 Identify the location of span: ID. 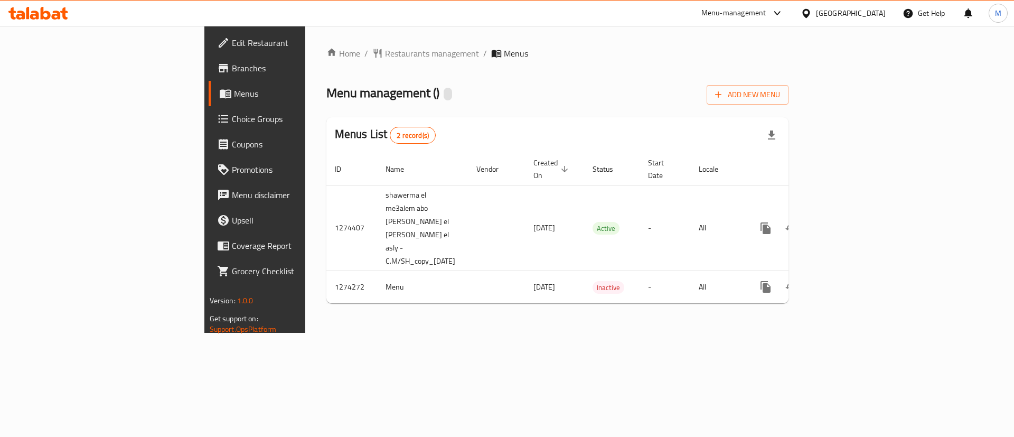
(345, 169).